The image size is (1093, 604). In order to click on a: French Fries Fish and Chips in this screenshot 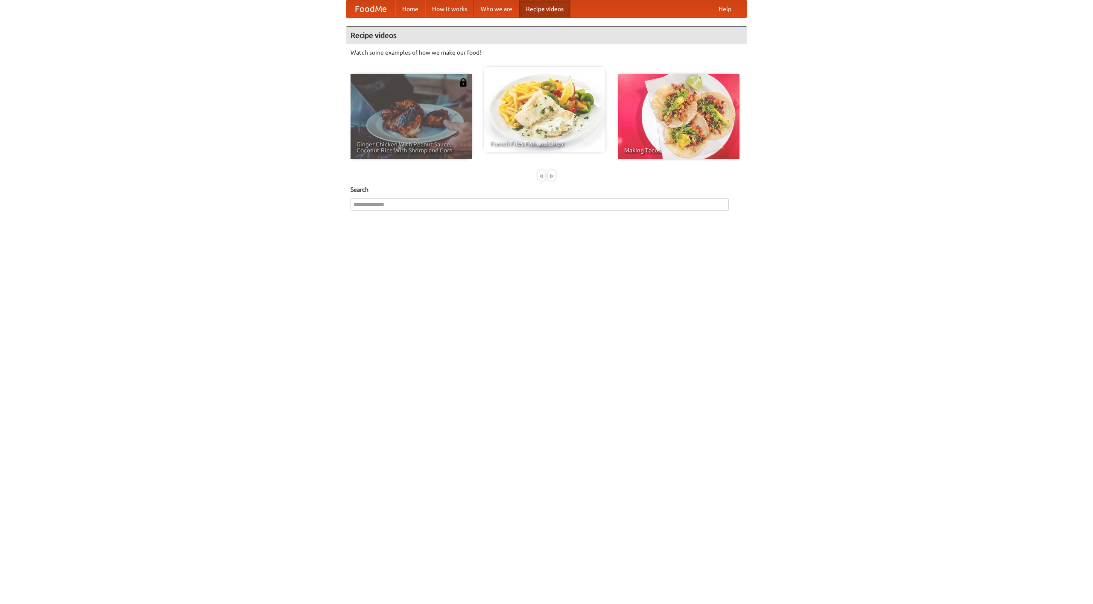, I will do `click(545, 110)`.